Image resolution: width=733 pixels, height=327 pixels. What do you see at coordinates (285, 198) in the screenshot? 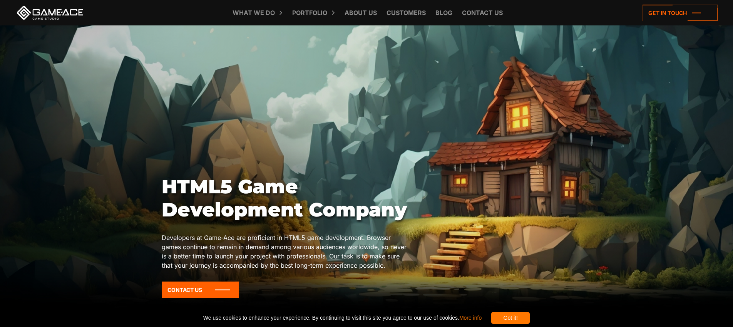
I see `h1: HTML5 Game Development Company` at bounding box center [285, 198].